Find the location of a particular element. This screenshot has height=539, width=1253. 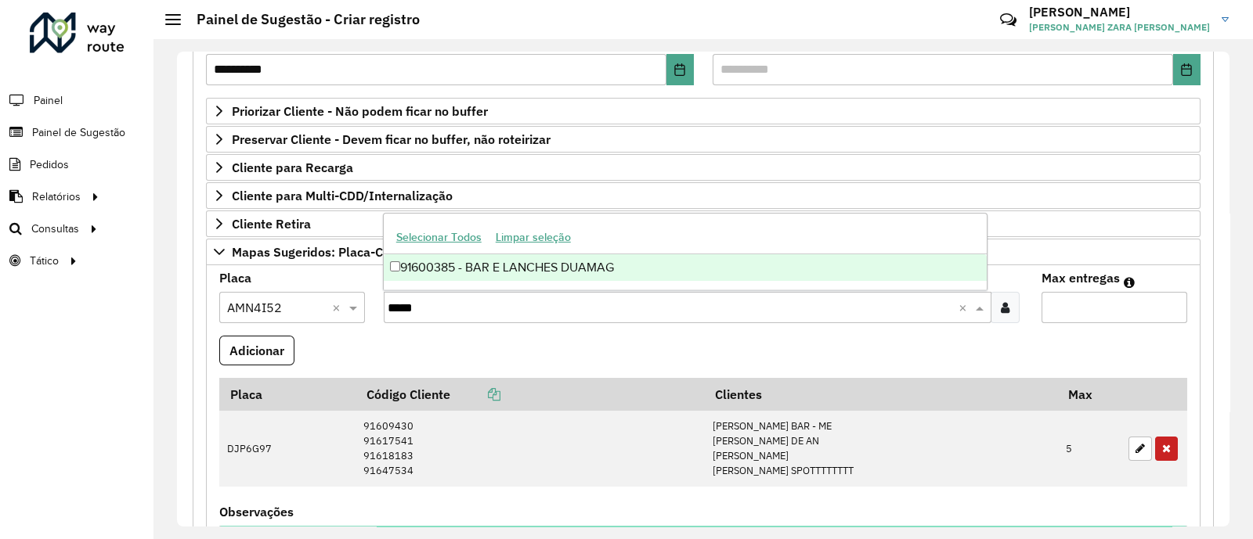

th: Clientes is located at coordinates (880, 395).